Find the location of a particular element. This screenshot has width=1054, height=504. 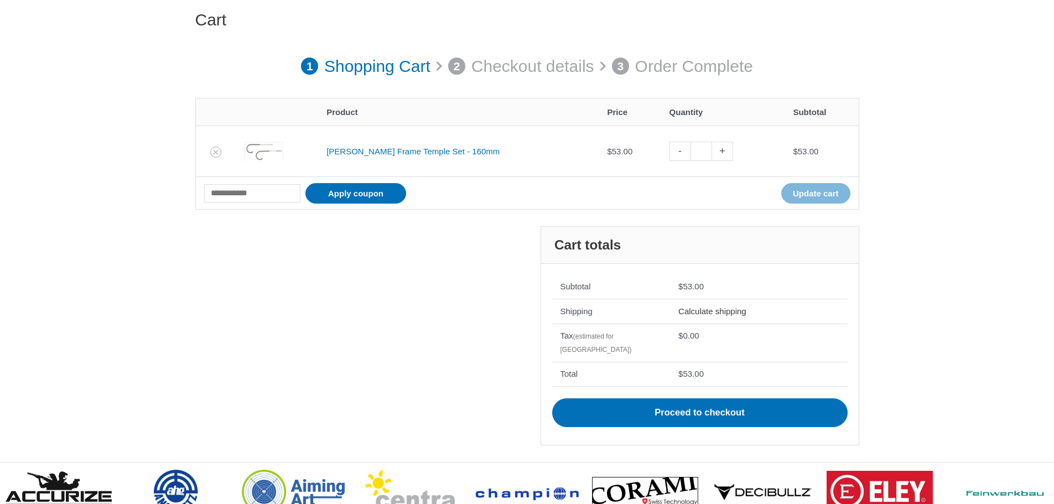

a: 1 Shopping Cart is located at coordinates (366, 66).